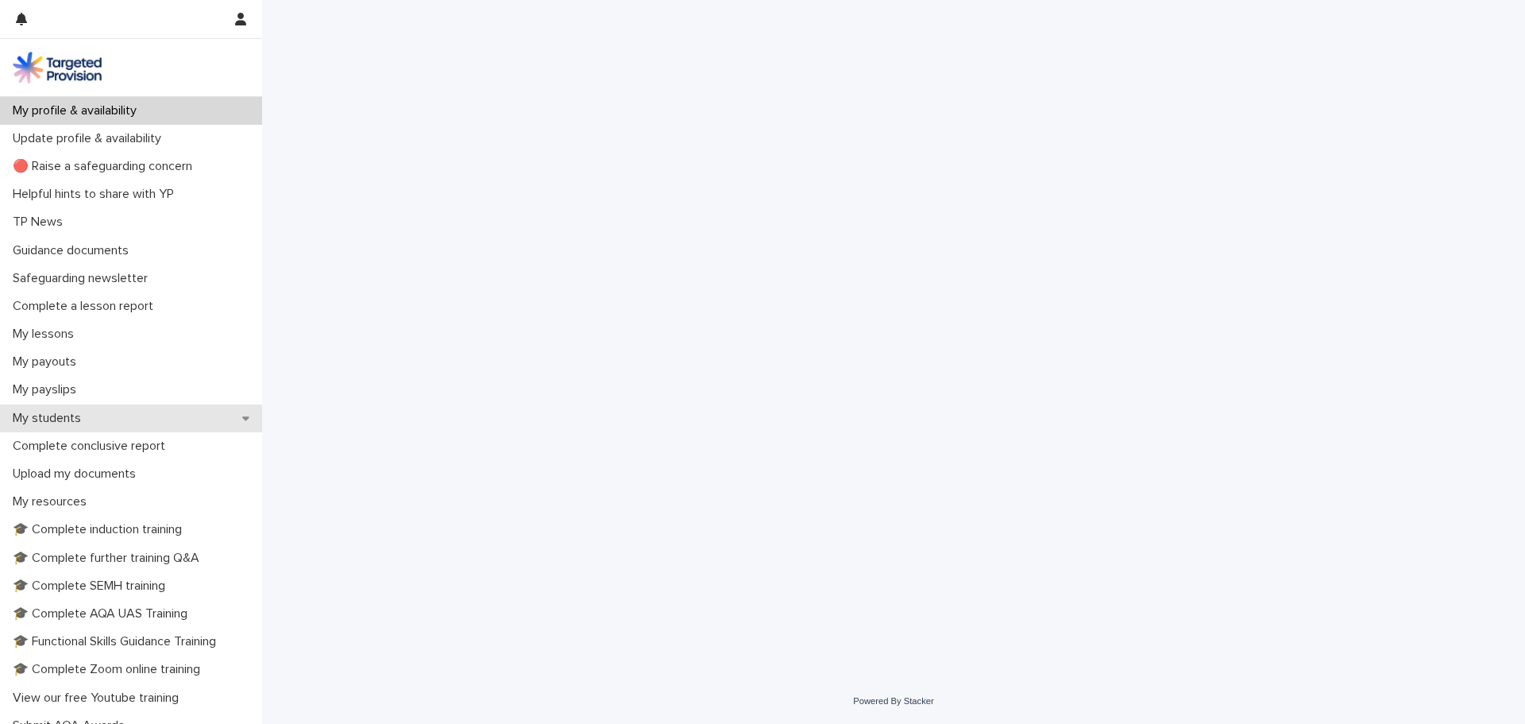  I want to click on p: TP News, so click(41, 222).